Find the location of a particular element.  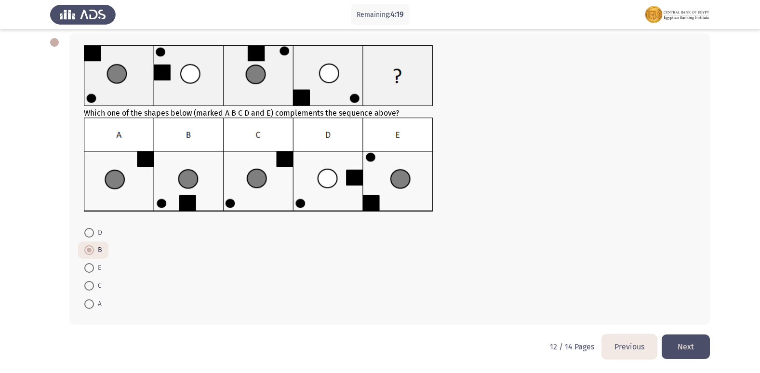

span: D is located at coordinates (98, 233).